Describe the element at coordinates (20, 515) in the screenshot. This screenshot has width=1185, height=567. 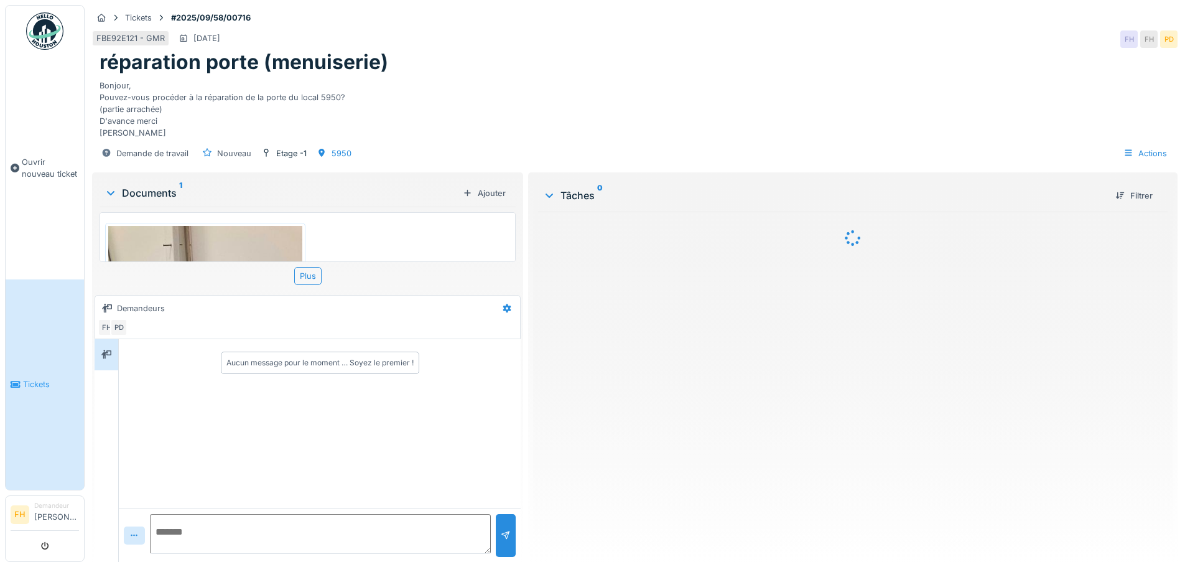
I see `li: FH` at that location.